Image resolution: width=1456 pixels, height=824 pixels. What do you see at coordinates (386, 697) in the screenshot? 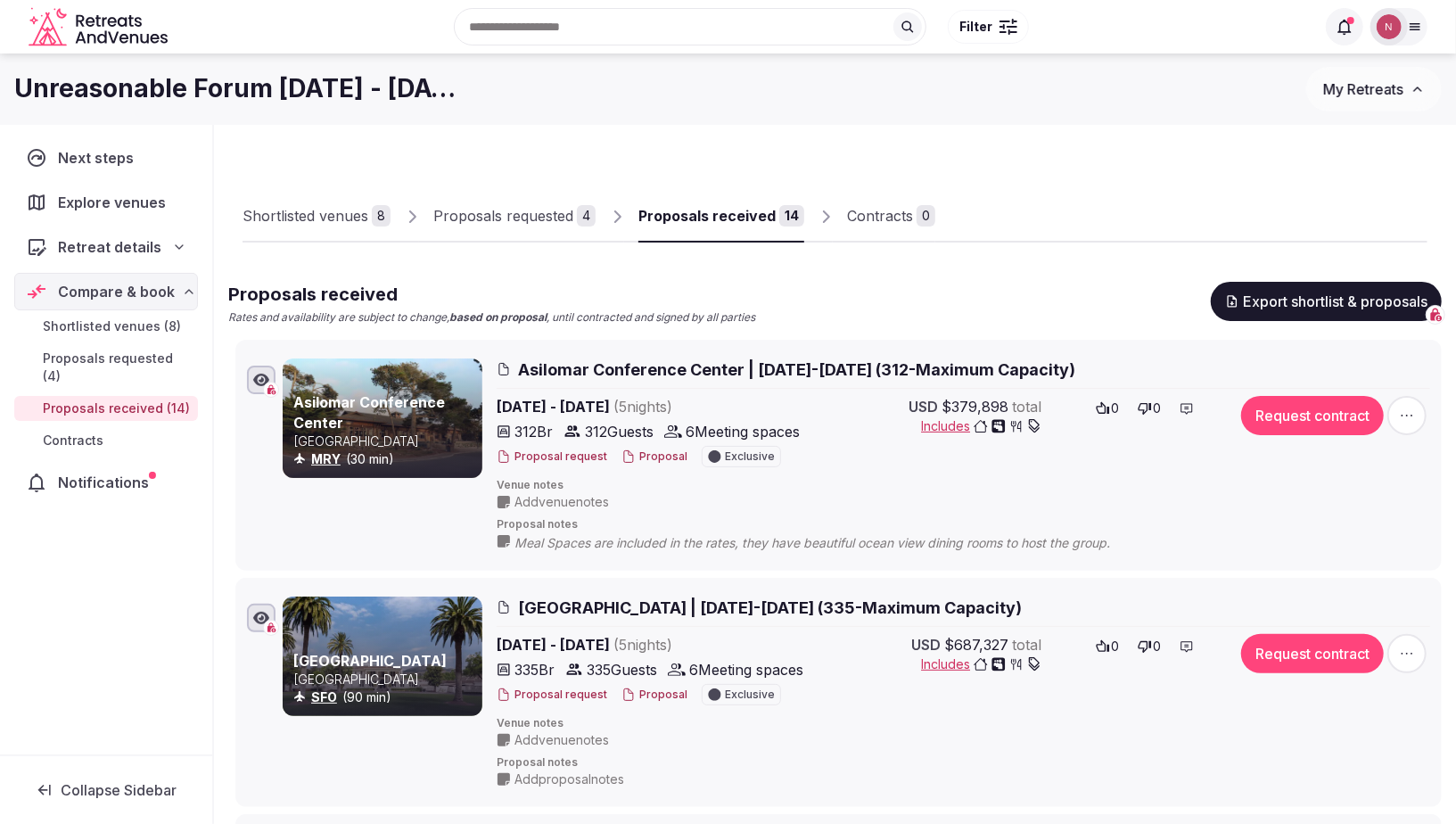
I see `div: (90 min)` at bounding box center [386, 697].